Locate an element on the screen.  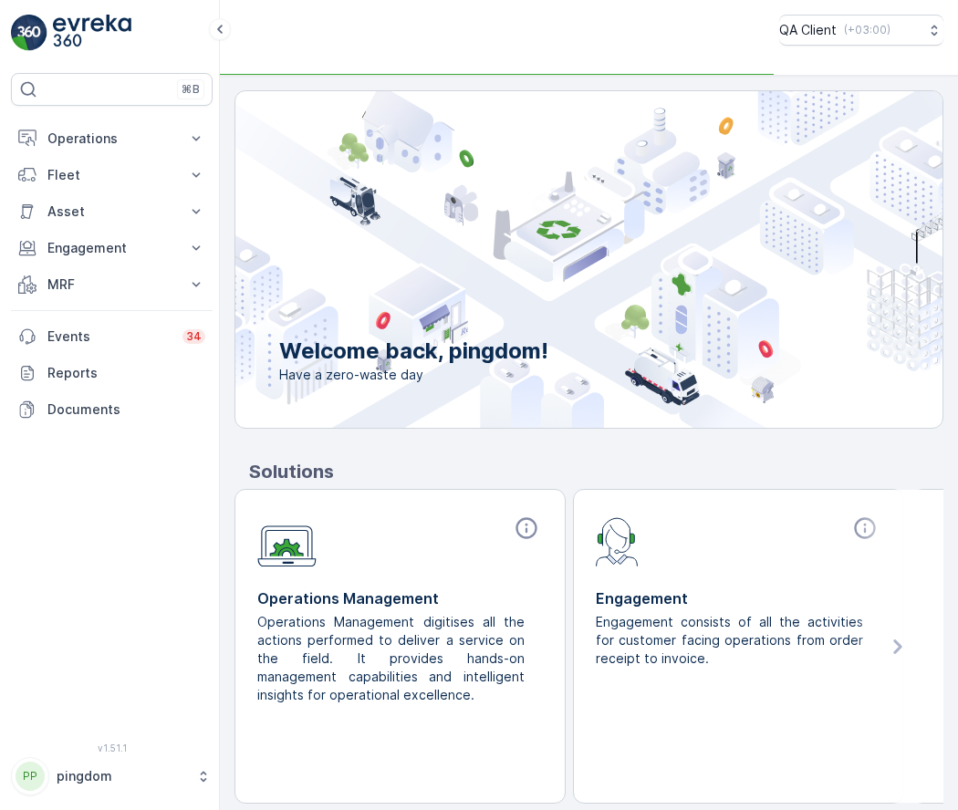
a: Documents is located at coordinates (111, 410).